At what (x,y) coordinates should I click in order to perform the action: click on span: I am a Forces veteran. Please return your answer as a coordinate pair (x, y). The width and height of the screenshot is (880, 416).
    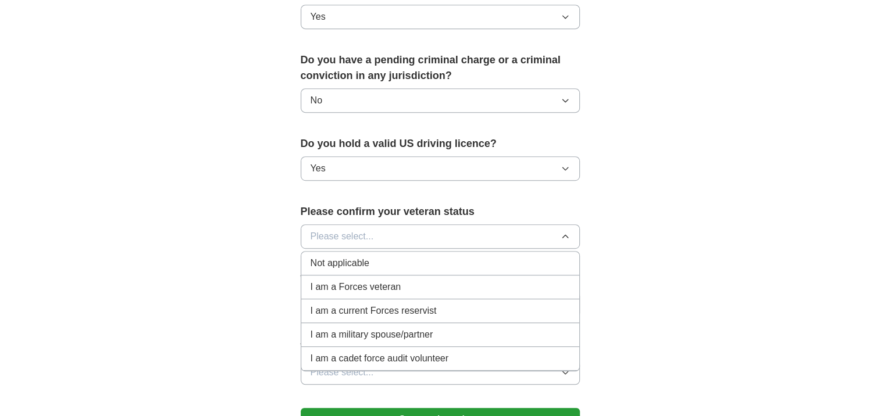
    Looking at the image, I should click on (356, 287).